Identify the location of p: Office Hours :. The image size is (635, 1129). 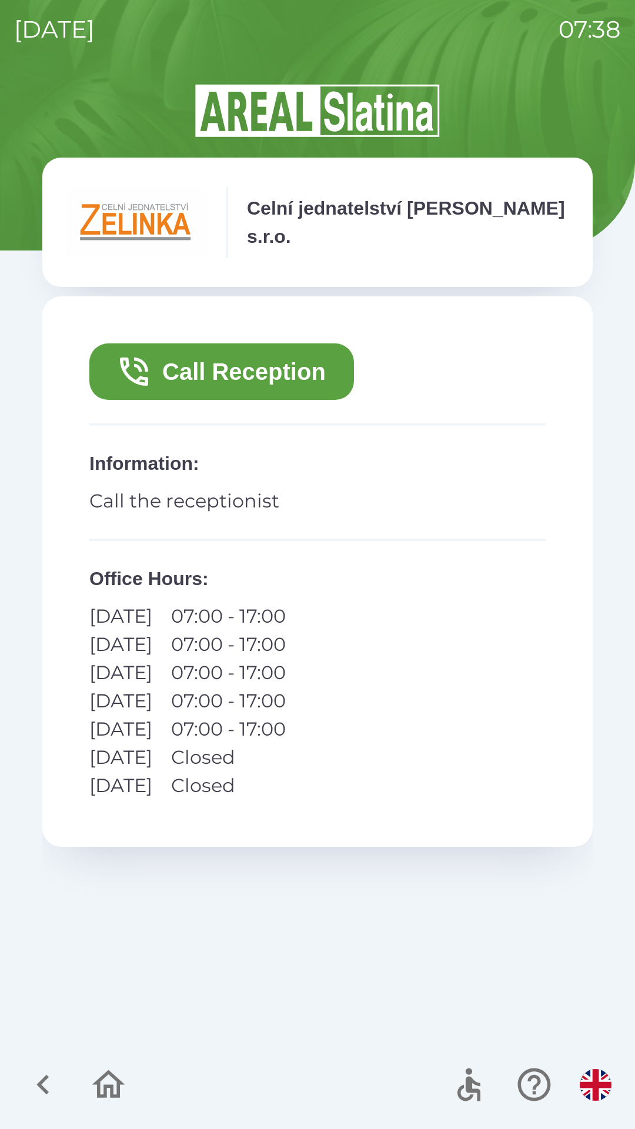
(317, 578).